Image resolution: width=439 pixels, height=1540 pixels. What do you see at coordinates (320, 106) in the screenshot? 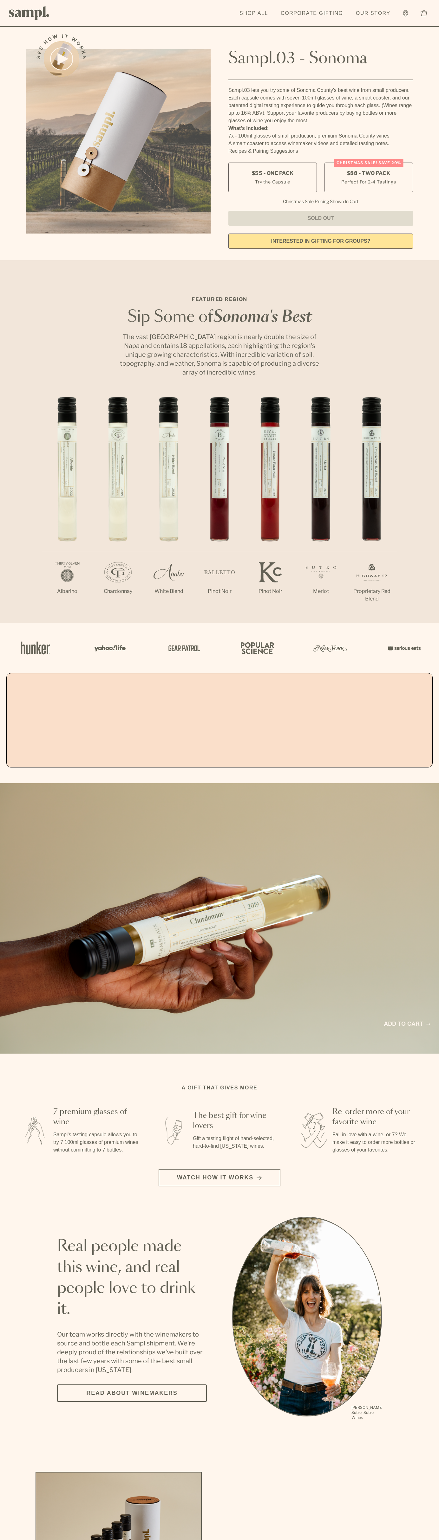
I see `div: Sampl.03 lets you try some of Sonoma County's best wine from small producers. Each capsule comes ...` at bounding box center [320, 106].